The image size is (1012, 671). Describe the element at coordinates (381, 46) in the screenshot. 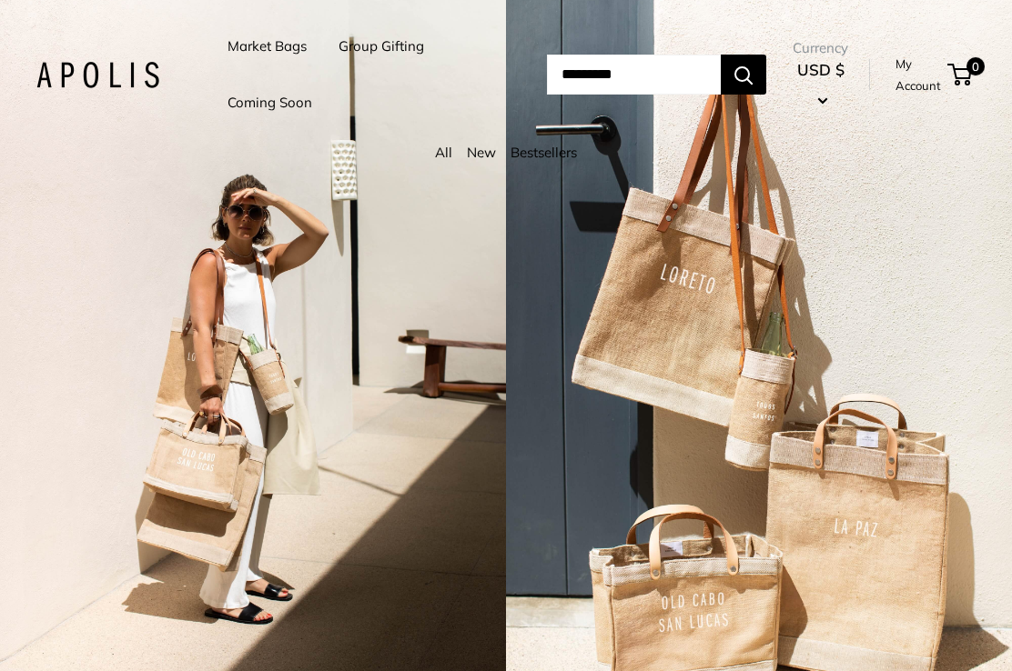

I see `a: Group Gifting` at that location.